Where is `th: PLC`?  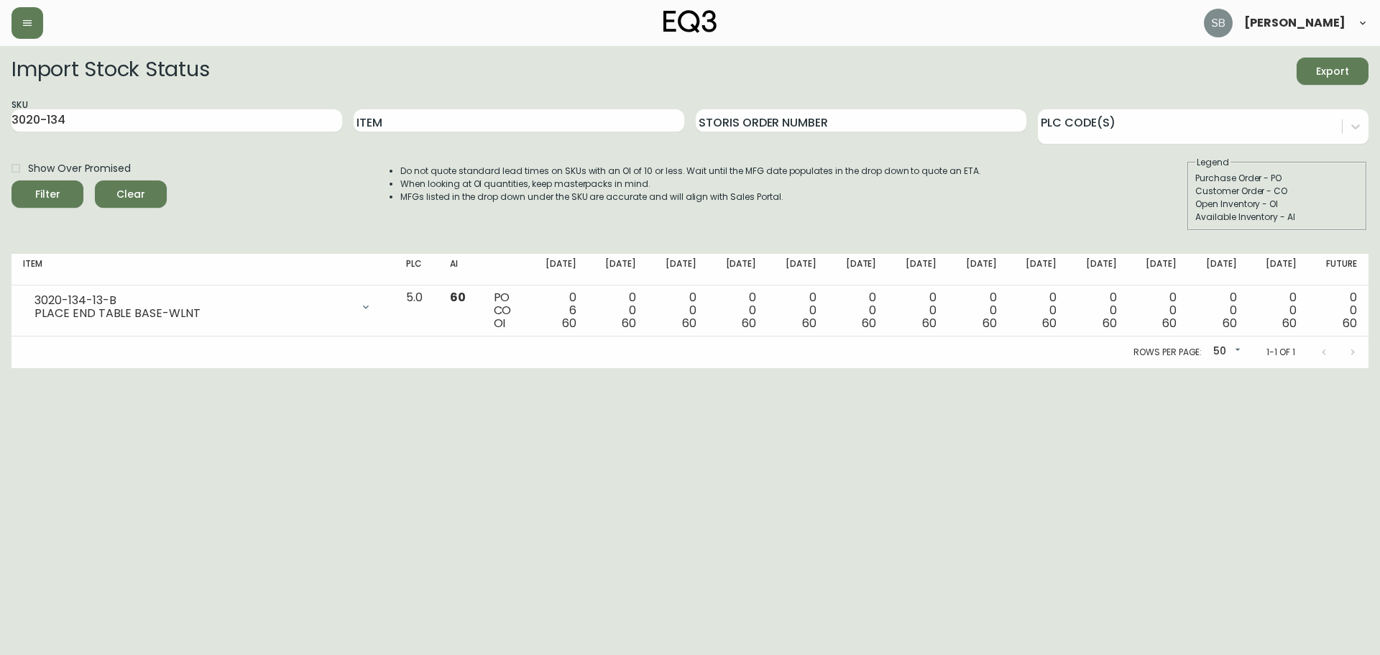 th: PLC is located at coordinates (416, 269).